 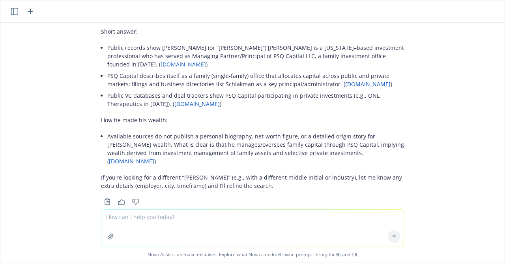 I want to click on button: Thumbs down, so click(x=136, y=201).